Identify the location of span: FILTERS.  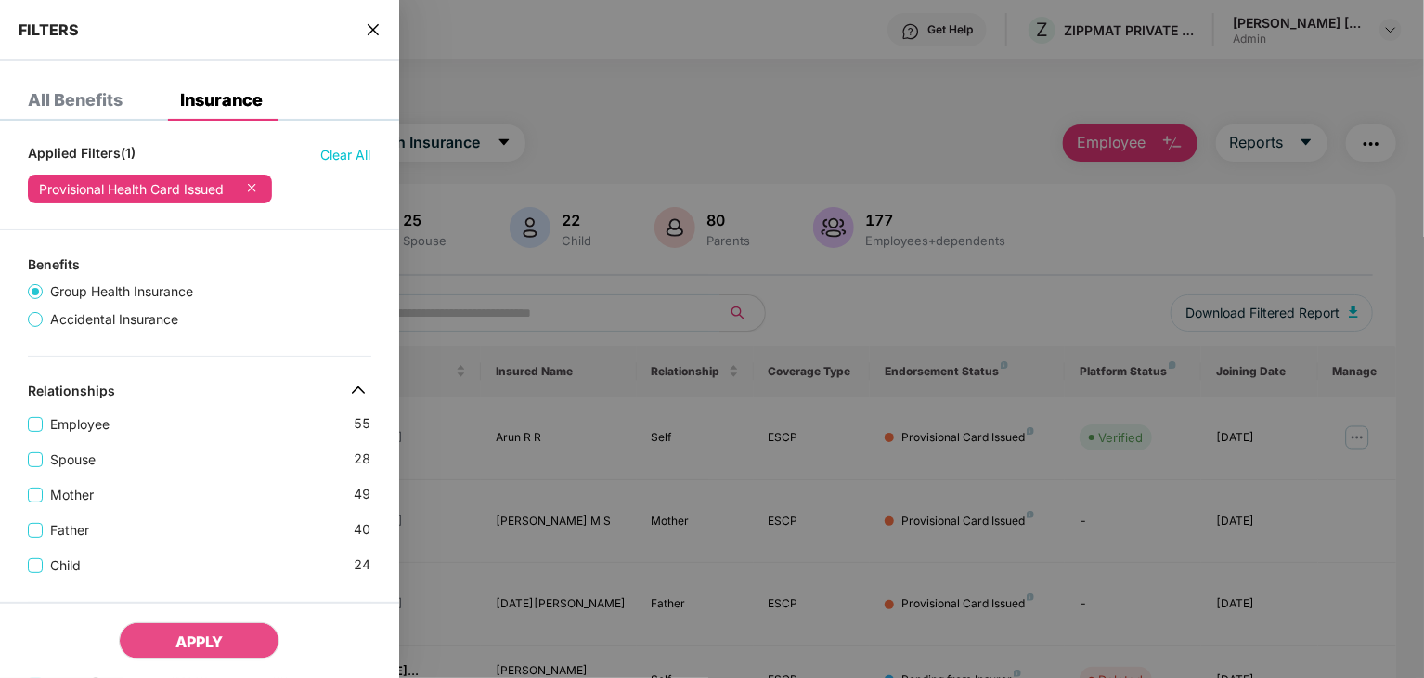
(48, 30).